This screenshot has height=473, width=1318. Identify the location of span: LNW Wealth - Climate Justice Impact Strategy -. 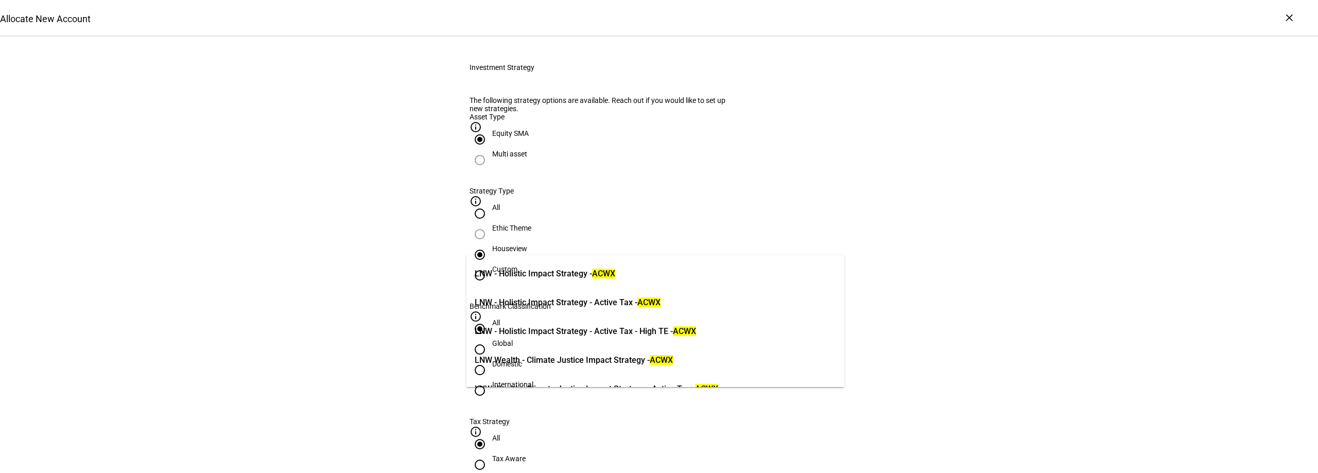
(574, 360).